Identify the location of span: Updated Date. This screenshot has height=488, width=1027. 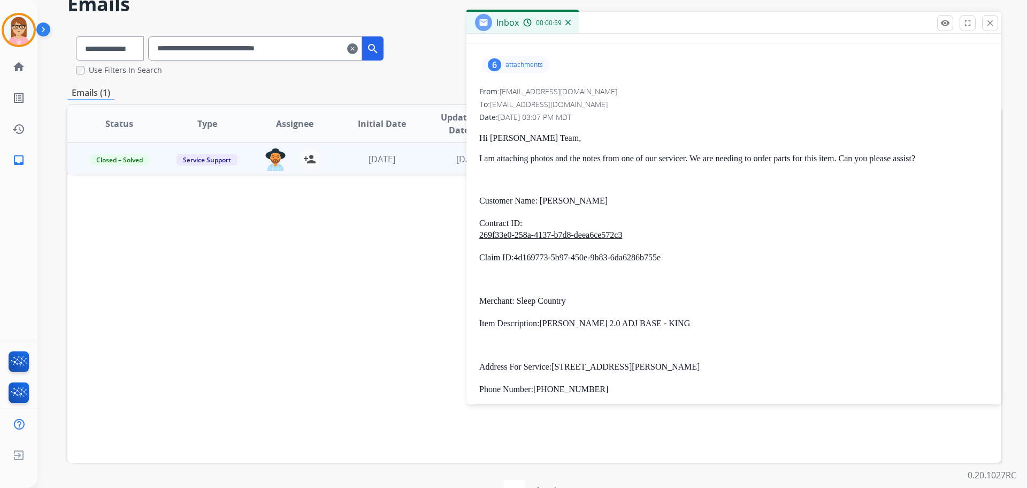
(459, 124).